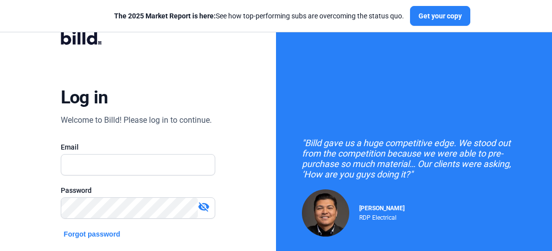  I want to click on div: RDP Electrical, so click(381, 217).